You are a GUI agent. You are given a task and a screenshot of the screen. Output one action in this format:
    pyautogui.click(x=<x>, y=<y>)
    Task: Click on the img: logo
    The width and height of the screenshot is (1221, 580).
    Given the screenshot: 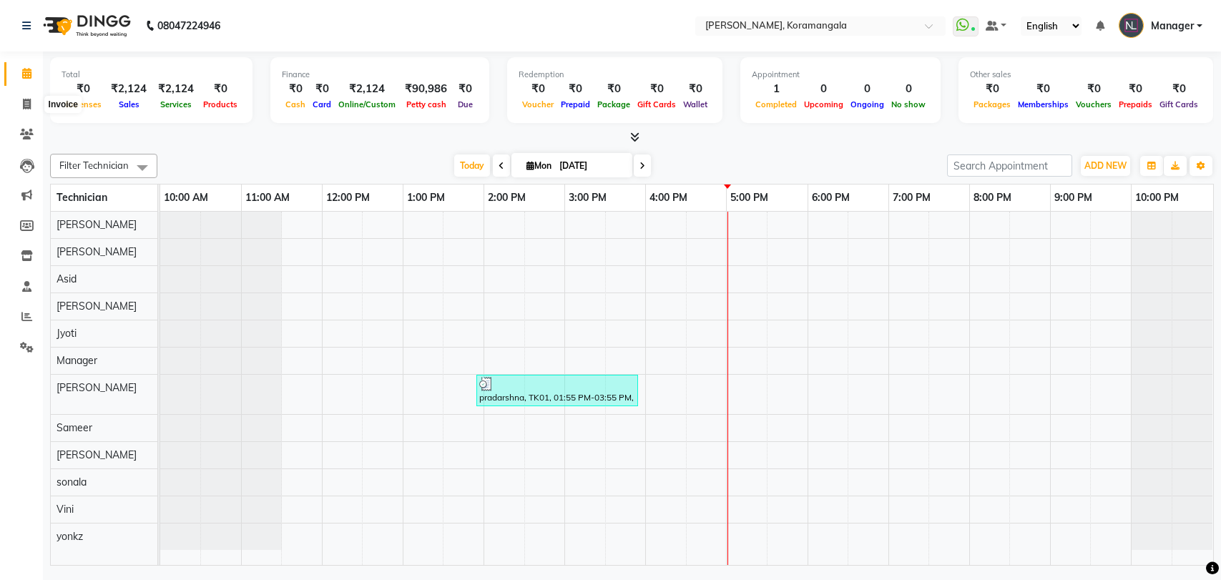 What is the action you would take?
    pyautogui.click(x=85, y=26)
    